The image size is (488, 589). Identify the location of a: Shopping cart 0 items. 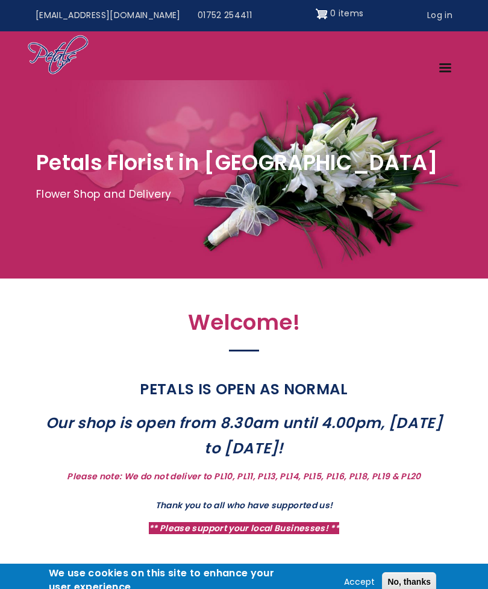
(340, 14).